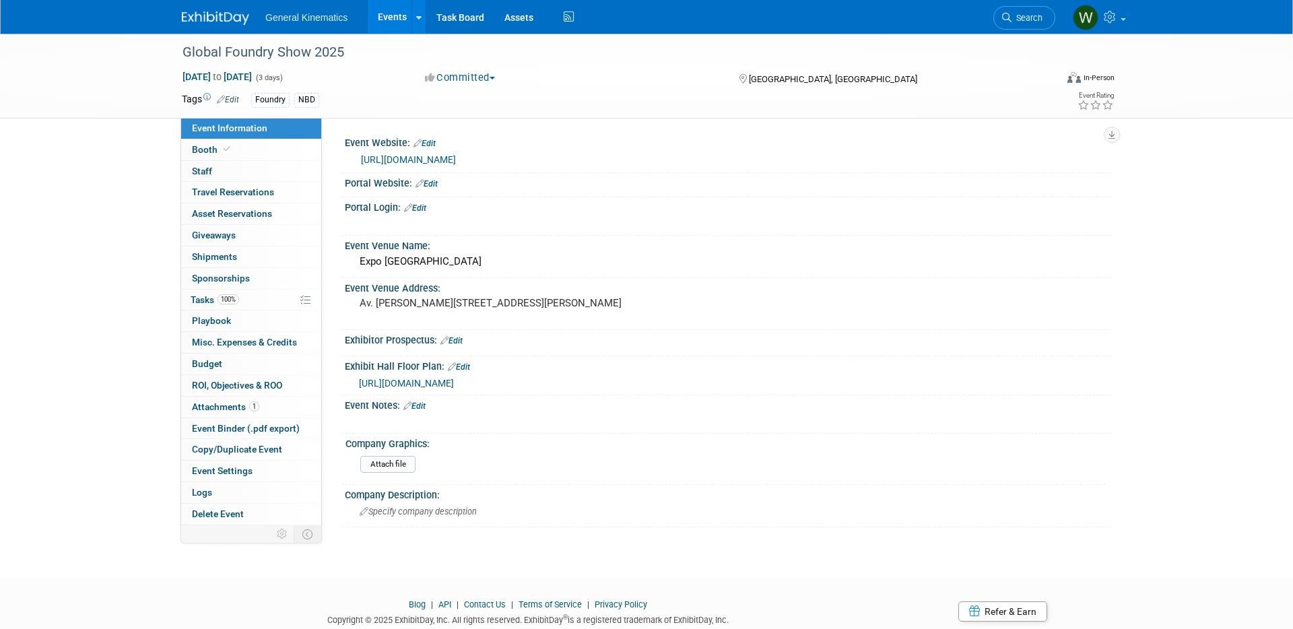 Image resolution: width=1293 pixels, height=629 pixels. What do you see at coordinates (550, 604) in the screenshot?
I see `a: Terms of Service` at bounding box center [550, 604].